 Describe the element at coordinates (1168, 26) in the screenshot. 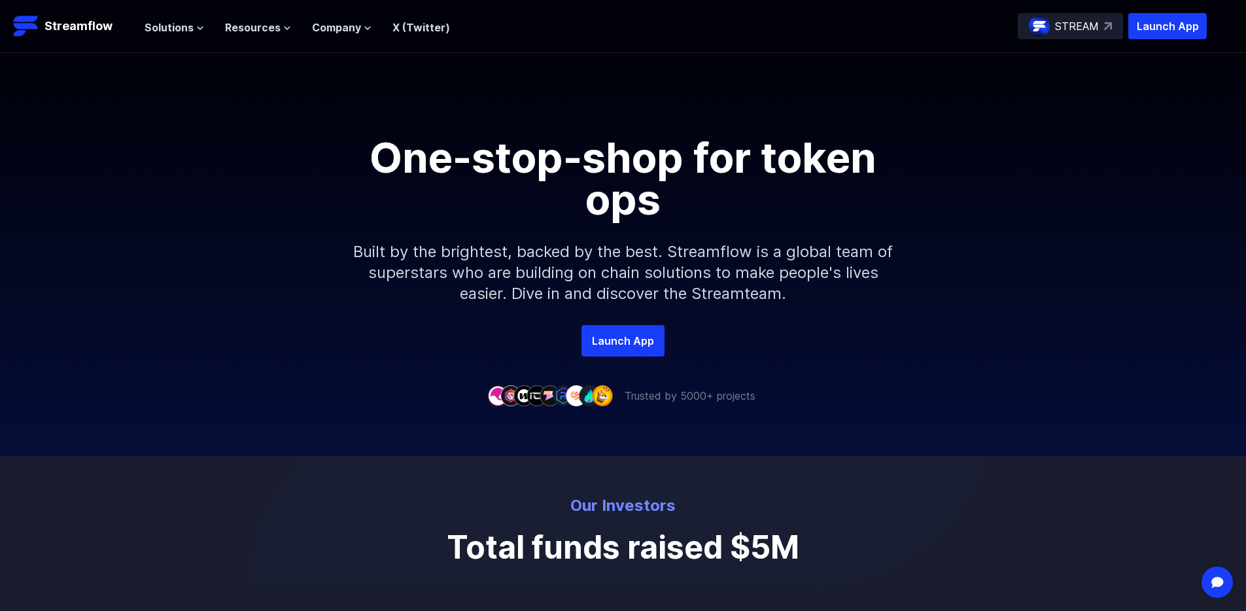

I see `button: Launch App` at that location.